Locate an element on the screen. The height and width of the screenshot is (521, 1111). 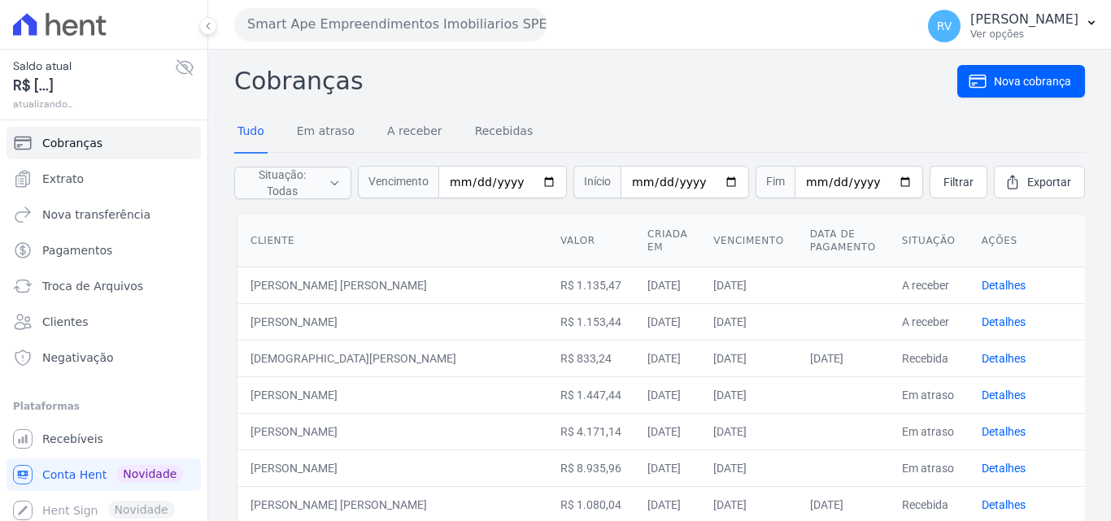
span: Extrato is located at coordinates (63, 179).